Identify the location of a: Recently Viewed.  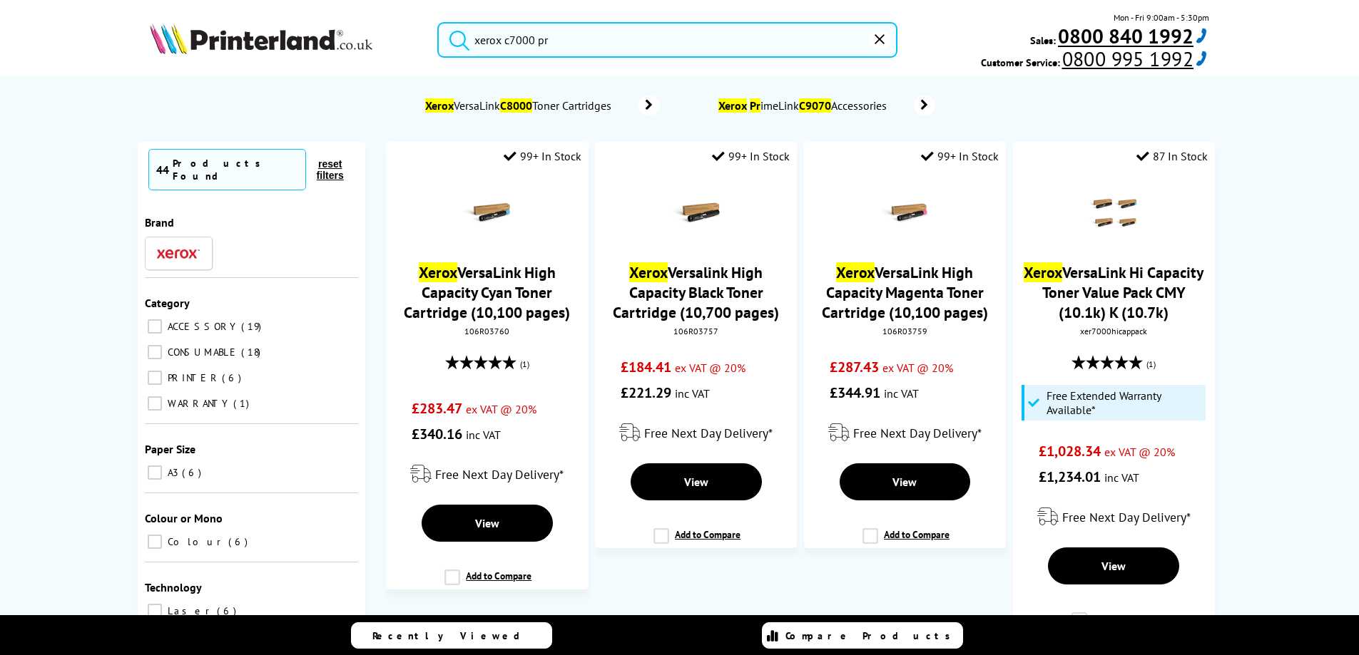
(451, 636).